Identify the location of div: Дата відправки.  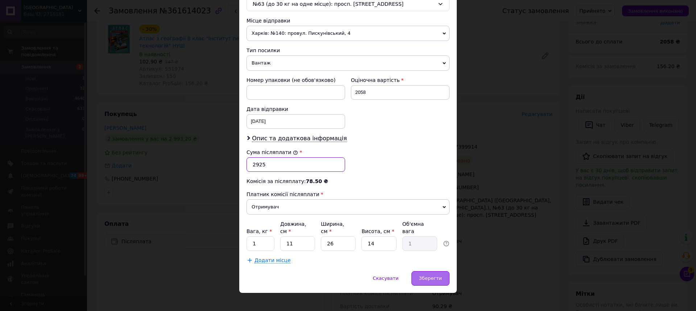
(296, 109).